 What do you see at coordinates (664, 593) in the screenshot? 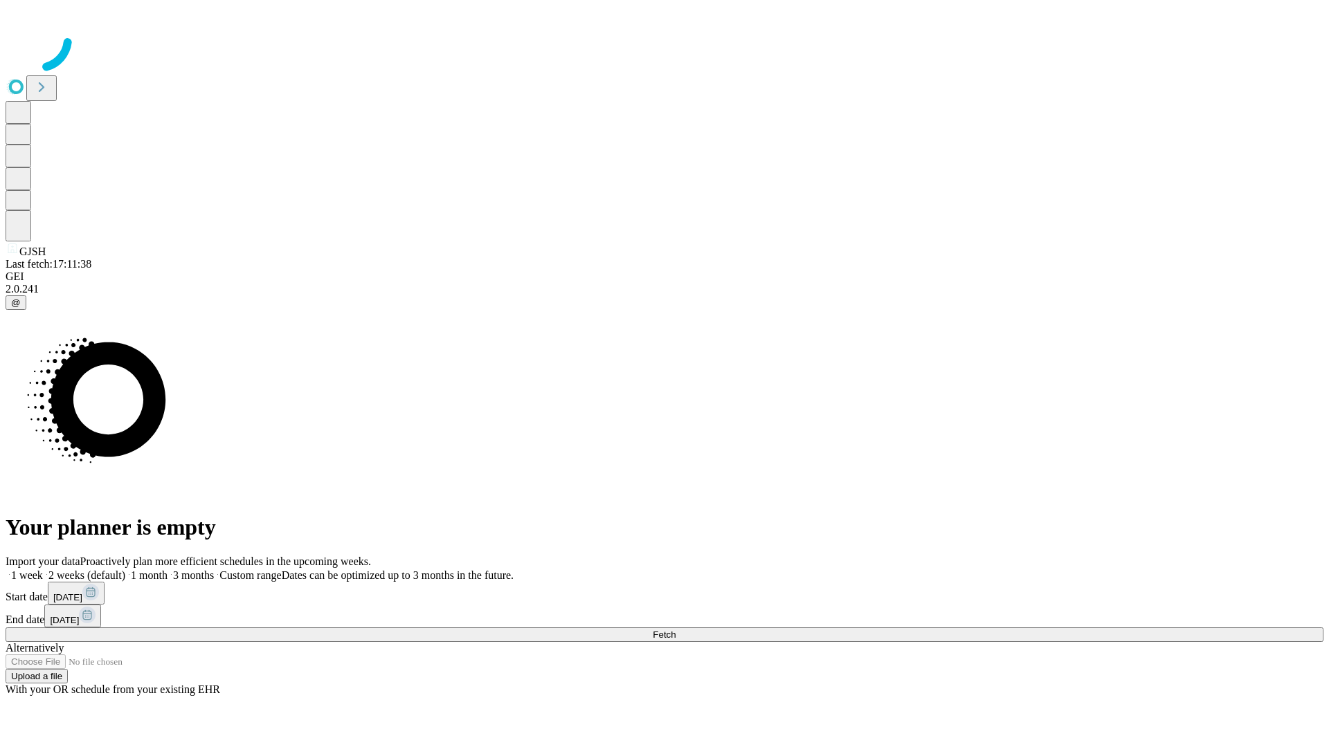
I see `div: Start date` at bounding box center [664, 593].